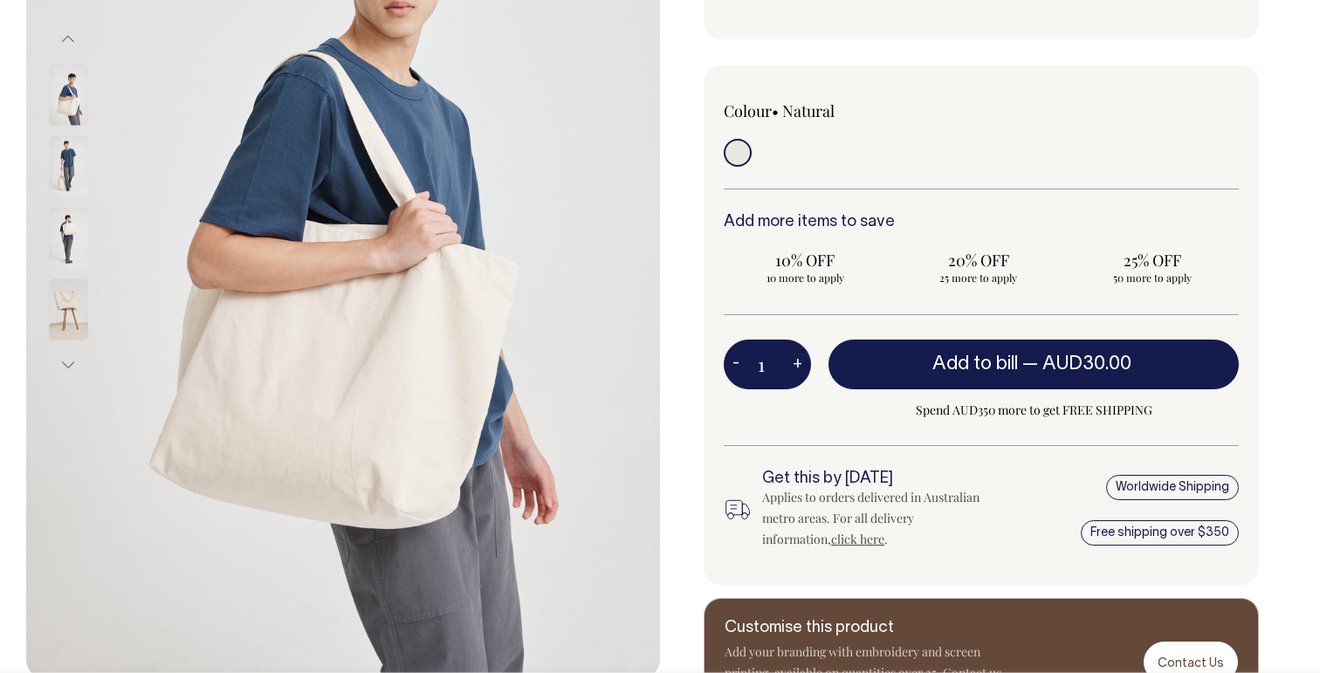 The height and width of the screenshot is (673, 1320). Describe the element at coordinates (1034, 410) in the screenshot. I see `span: Spend AUD350 more to get FREE SHIPPING` at that location.